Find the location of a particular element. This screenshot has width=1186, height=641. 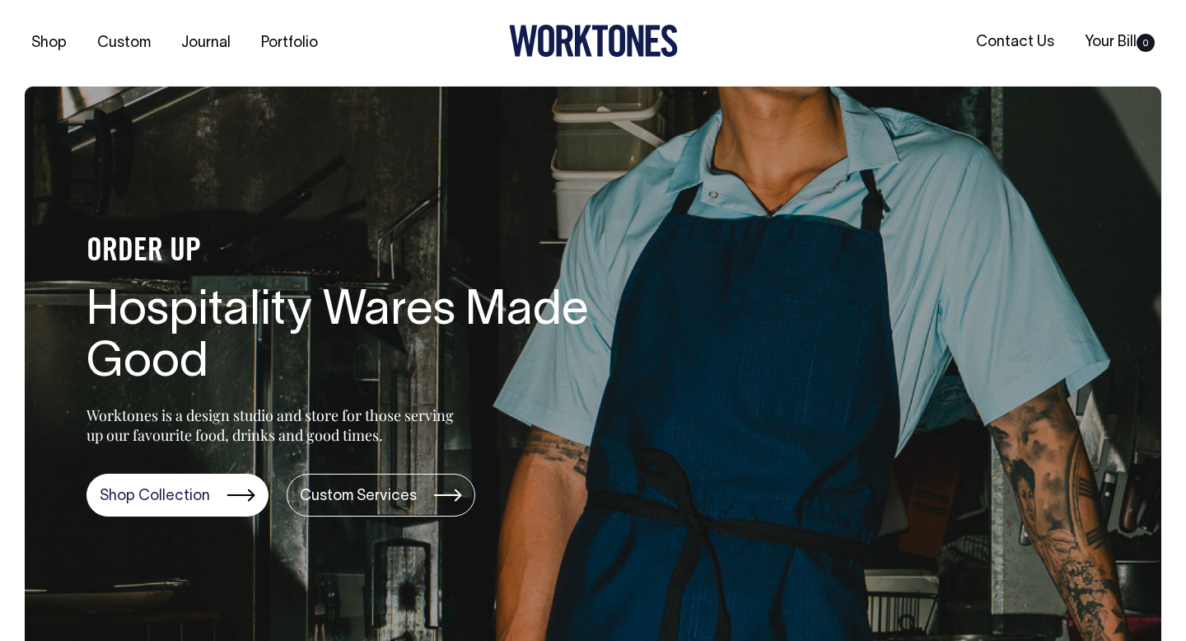

a: Portfolio is located at coordinates (289, 43).